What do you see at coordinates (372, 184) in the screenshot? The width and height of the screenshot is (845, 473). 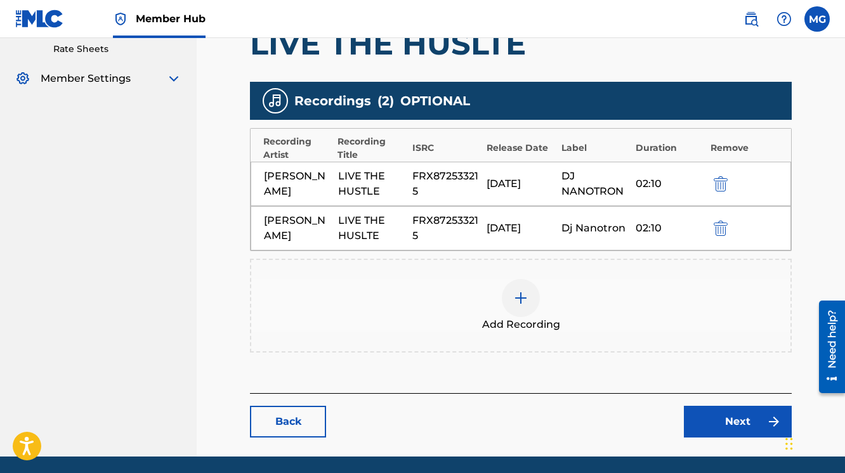 I see `div: LIVE THE HUSTLE` at bounding box center [372, 184].